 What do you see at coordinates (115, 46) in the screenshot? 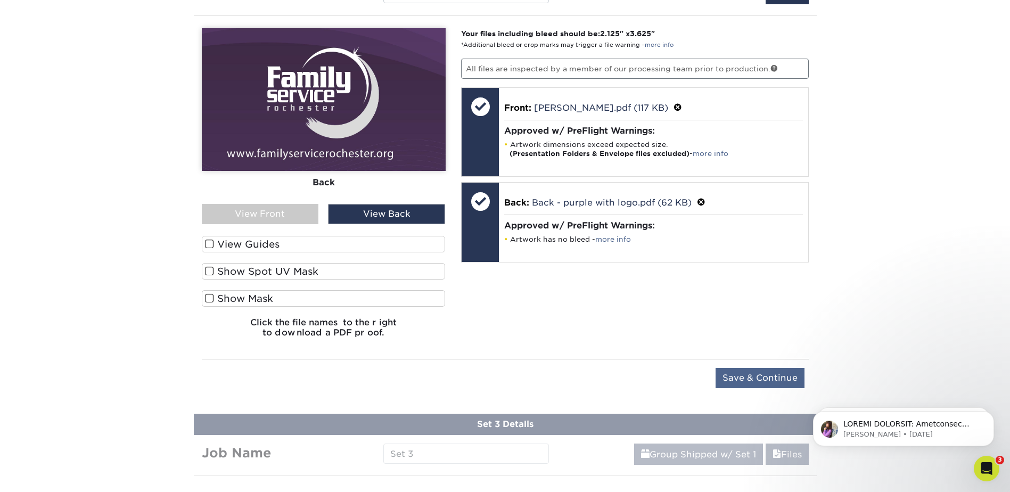
I see `p: Message from Erica, sent 4w ago` at bounding box center [115, 46].